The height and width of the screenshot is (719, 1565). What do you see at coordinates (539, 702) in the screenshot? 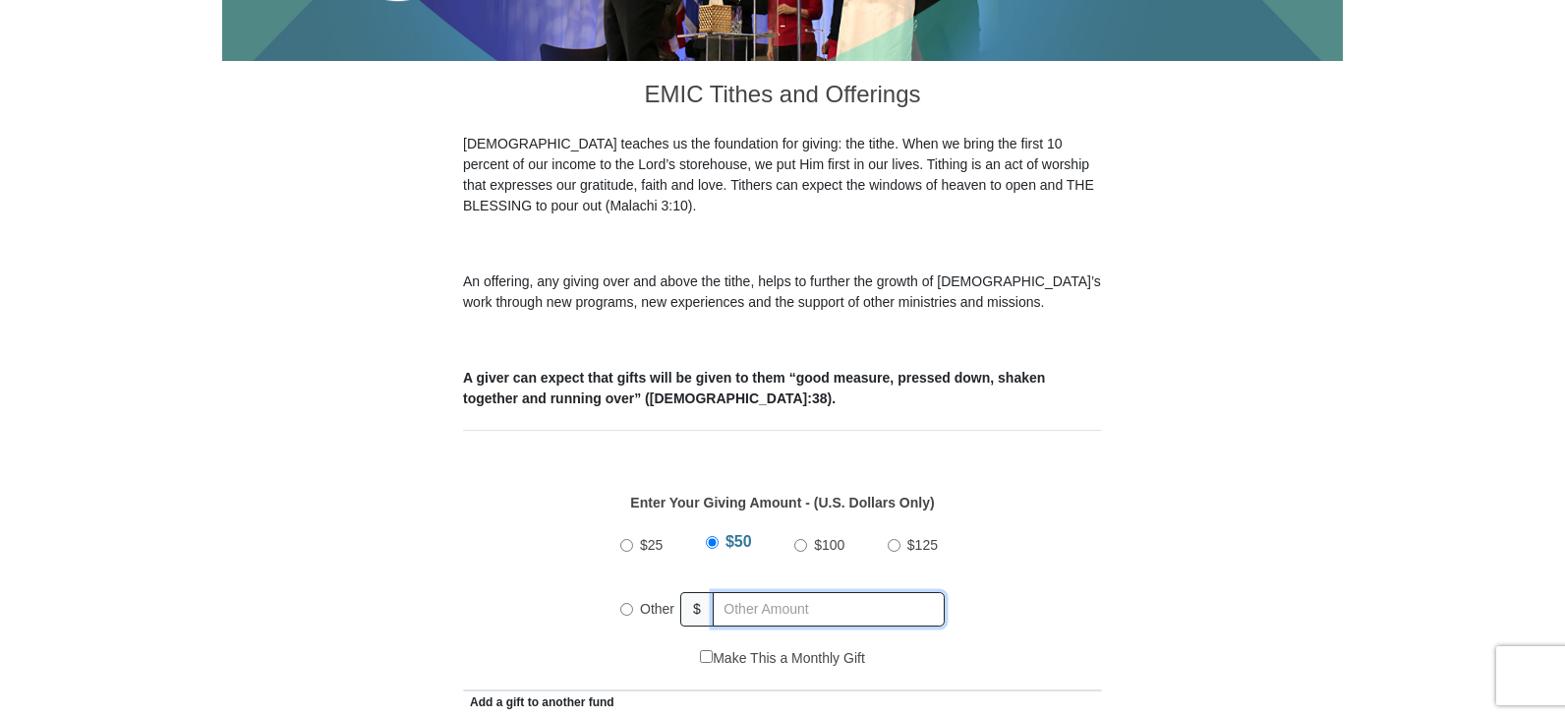
I see `span: Add a gift to another fund` at bounding box center [539, 702].